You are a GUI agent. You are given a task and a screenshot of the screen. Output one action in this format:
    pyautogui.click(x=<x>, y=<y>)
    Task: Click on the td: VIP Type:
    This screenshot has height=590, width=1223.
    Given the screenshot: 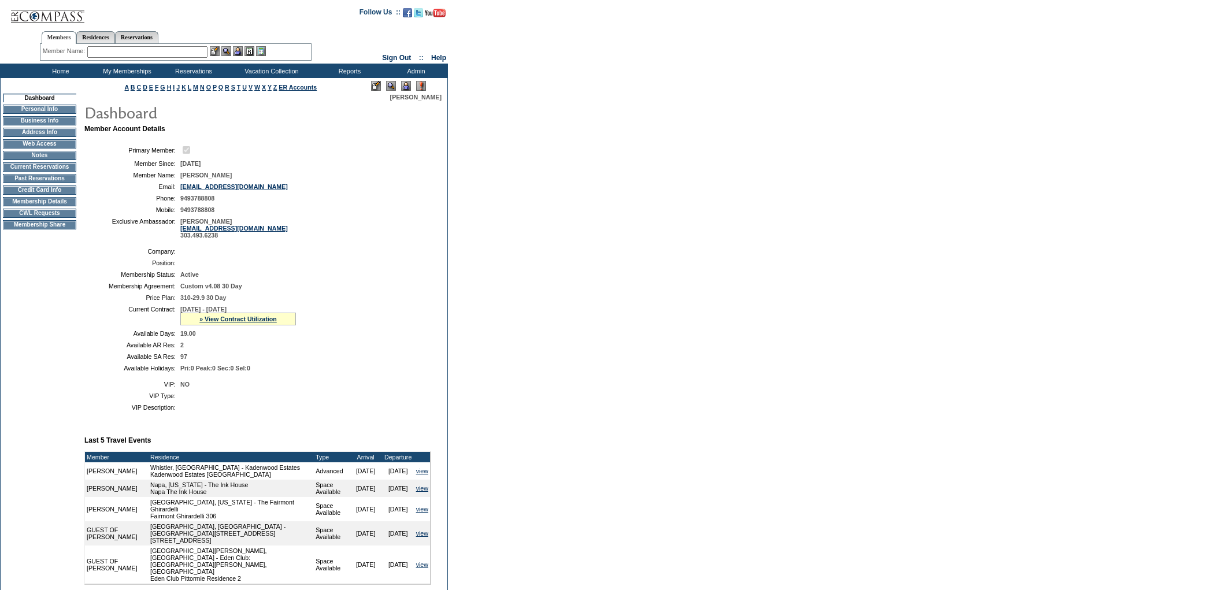 What is the action you would take?
    pyautogui.click(x=132, y=396)
    